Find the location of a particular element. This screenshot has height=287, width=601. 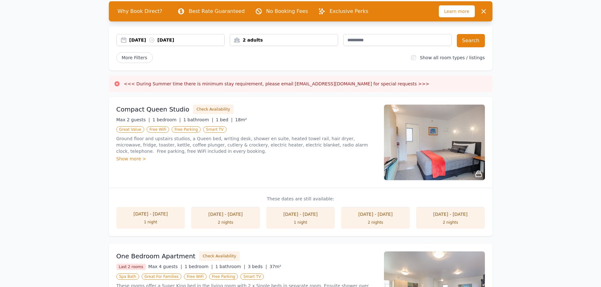

span: Great Value is located at coordinates (130, 130).